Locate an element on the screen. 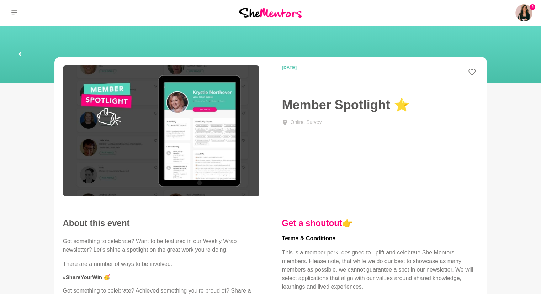 The height and width of the screenshot is (294, 541). p: There are a number of ways to be involved: is located at coordinates (161, 264).